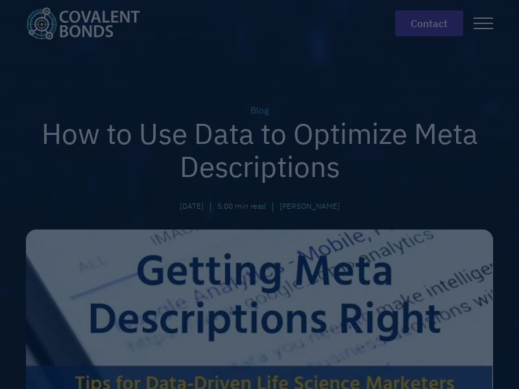 This screenshot has height=389, width=519. Describe the element at coordinates (88, 23) in the screenshot. I see `a: home` at that location.